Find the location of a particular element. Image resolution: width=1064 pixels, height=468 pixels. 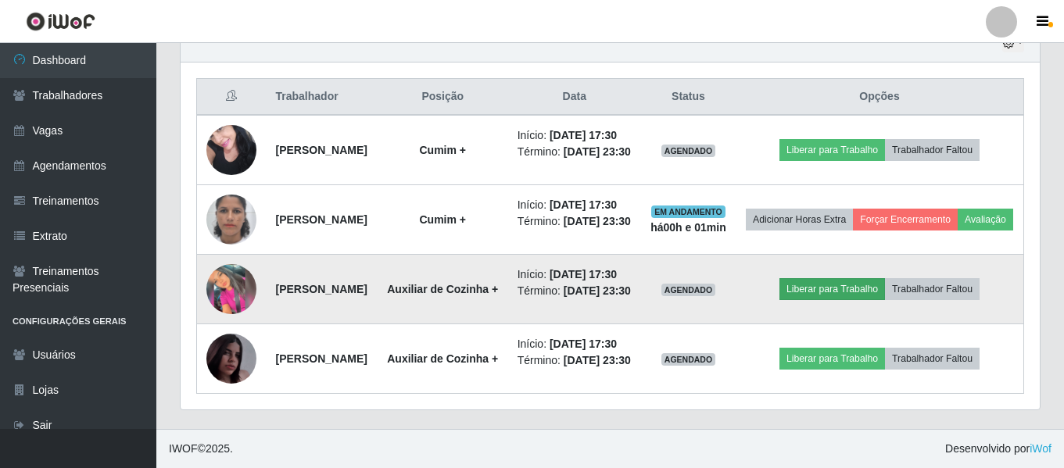

a: iWof is located at coordinates (1041, 449).